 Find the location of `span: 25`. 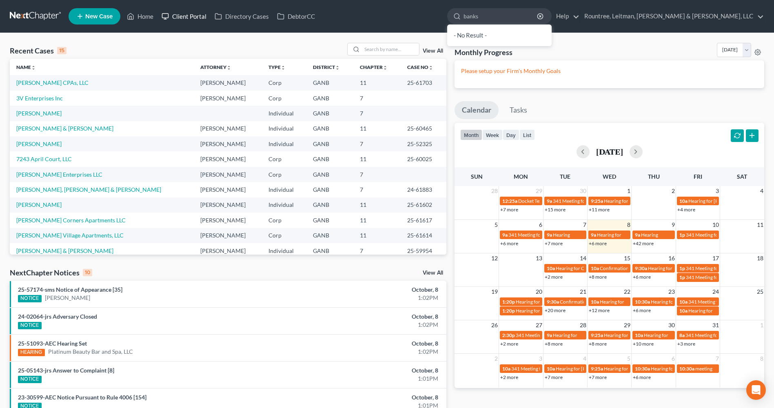

span: 25 is located at coordinates (760, 292).